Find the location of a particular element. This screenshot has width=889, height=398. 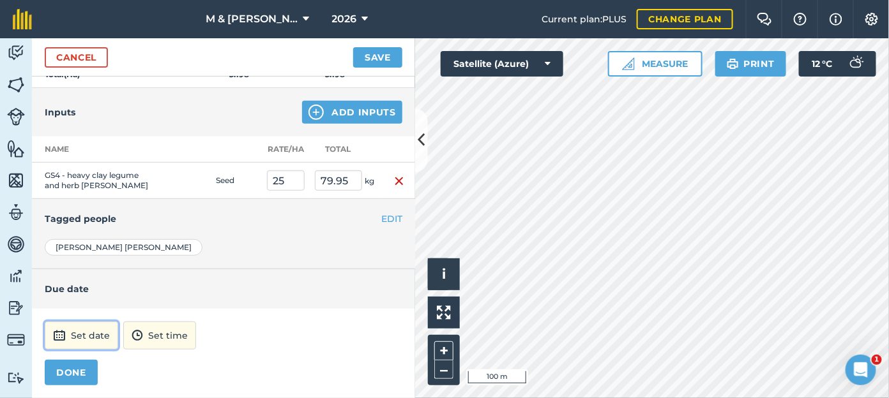

h4: Due date is located at coordinates (223, 289).